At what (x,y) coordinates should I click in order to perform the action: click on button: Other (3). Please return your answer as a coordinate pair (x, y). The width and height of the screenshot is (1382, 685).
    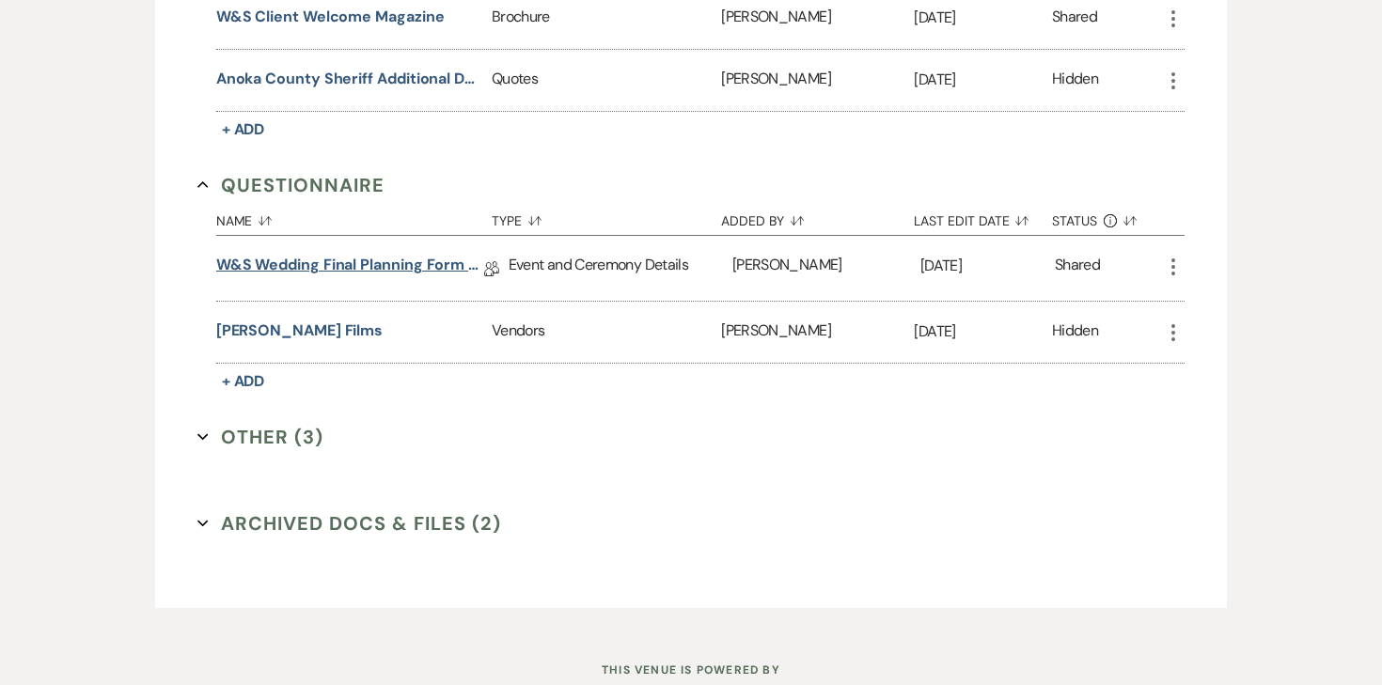
    Looking at the image, I should click on (260, 437).